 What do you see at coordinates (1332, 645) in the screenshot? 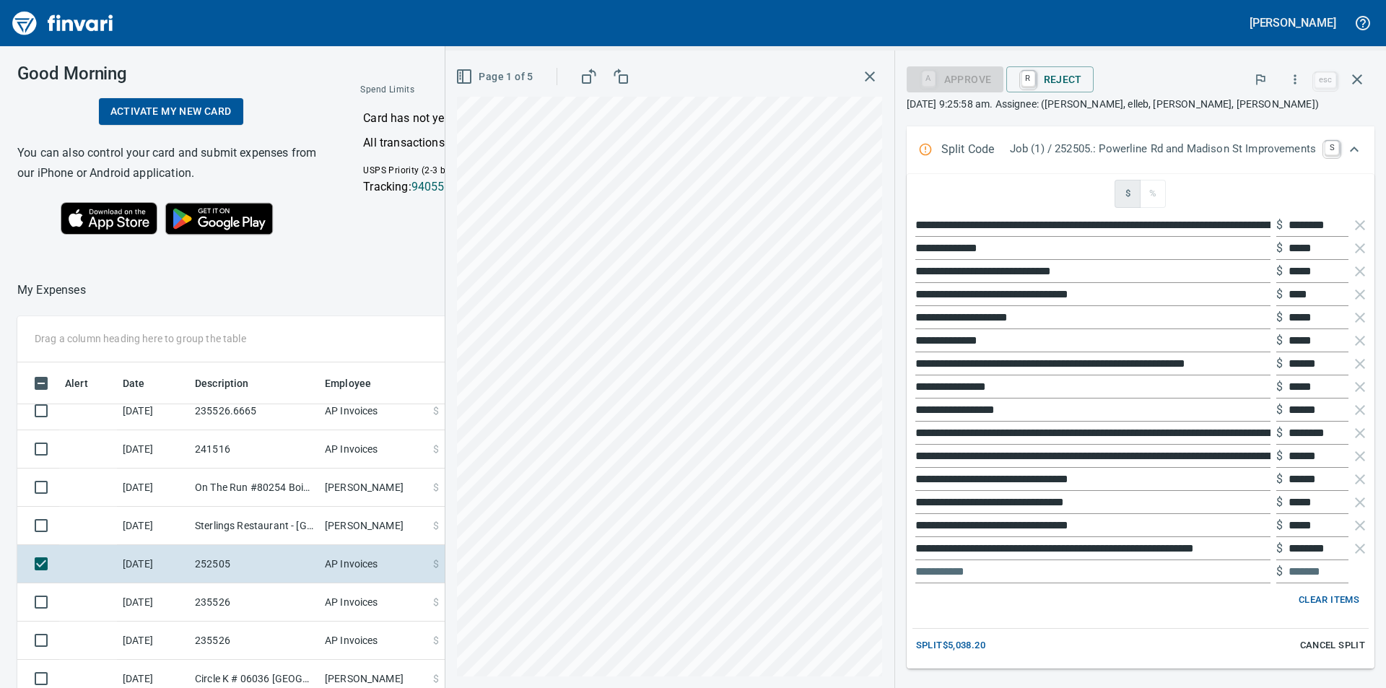
I see `span: Cancel Split` at bounding box center [1332, 645].